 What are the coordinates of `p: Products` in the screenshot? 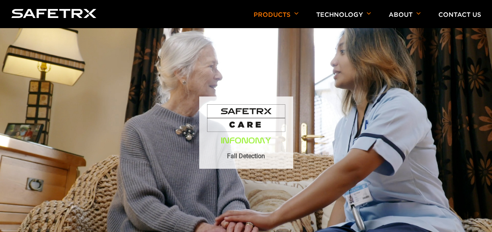 It's located at (276, 20).